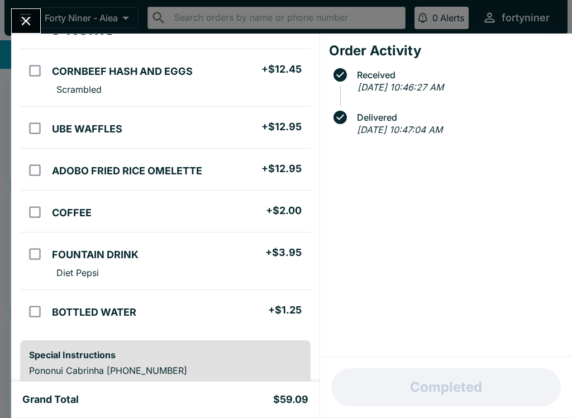 The image size is (572, 418). What do you see at coordinates (281, 69) in the screenshot?
I see `h5: + $12.45` at bounding box center [281, 69].